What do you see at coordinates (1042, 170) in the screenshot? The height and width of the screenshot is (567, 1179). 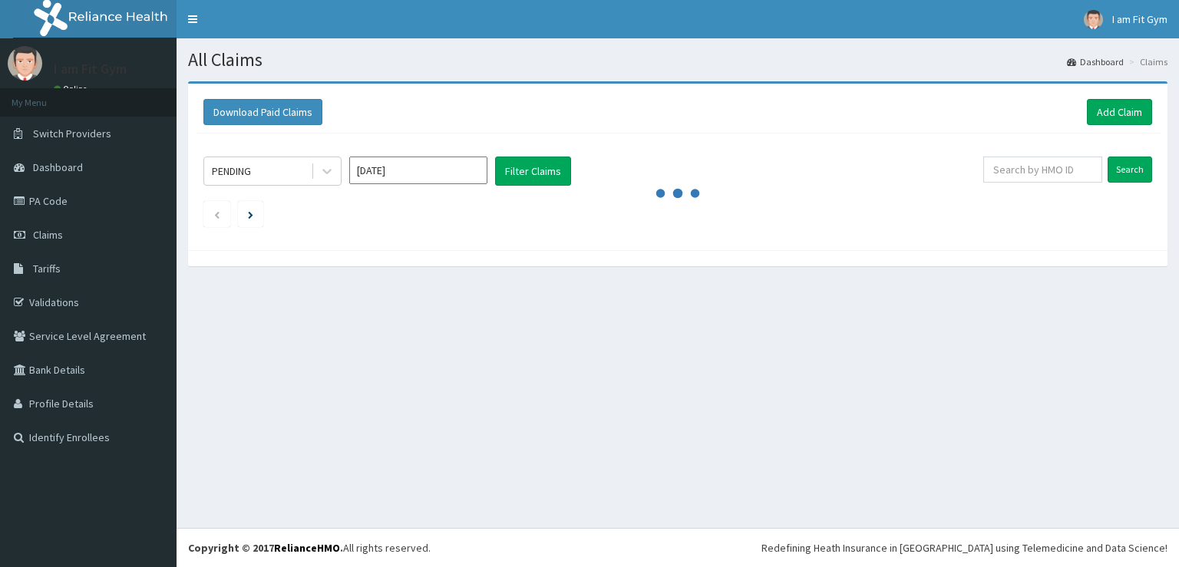 I see `input: Search by HMO ID` at bounding box center [1042, 170].